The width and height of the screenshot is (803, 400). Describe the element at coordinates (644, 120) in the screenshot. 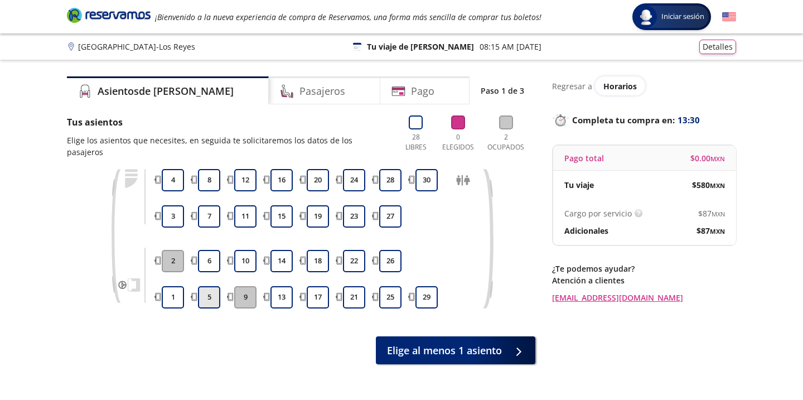

I see `p: Completa tu compra en :` at that location.